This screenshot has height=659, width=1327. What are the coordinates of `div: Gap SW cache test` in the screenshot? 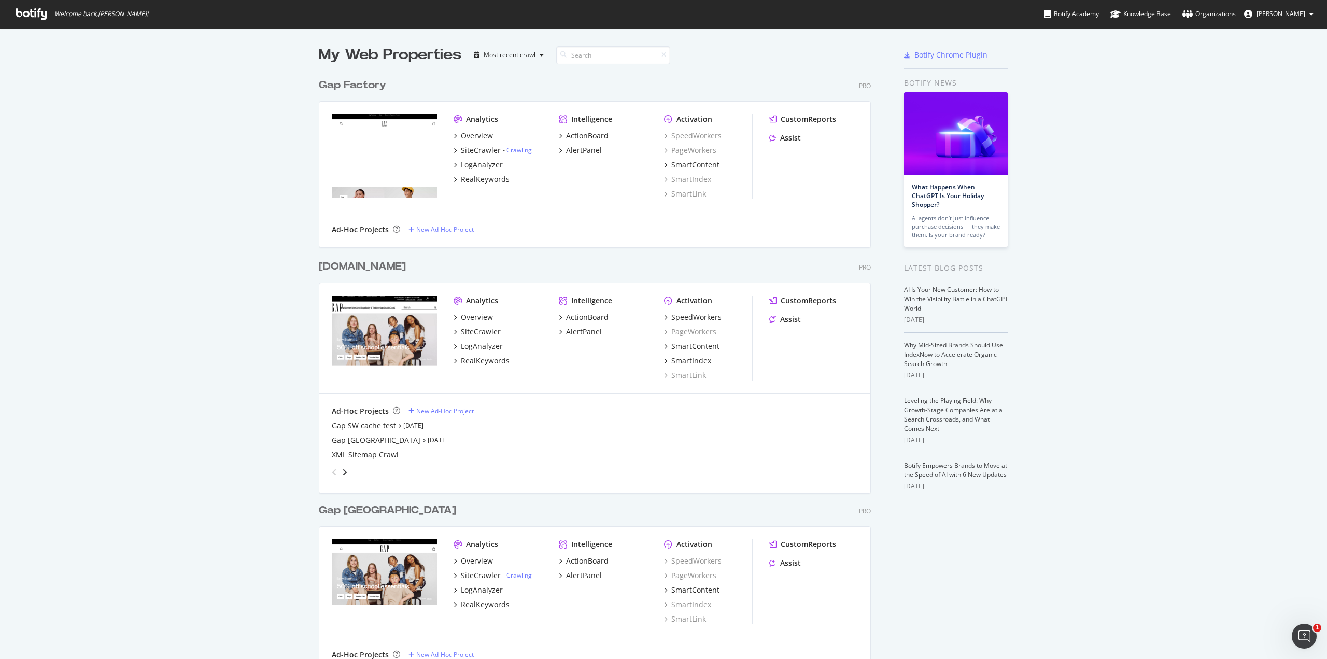 It's located at (364, 425).